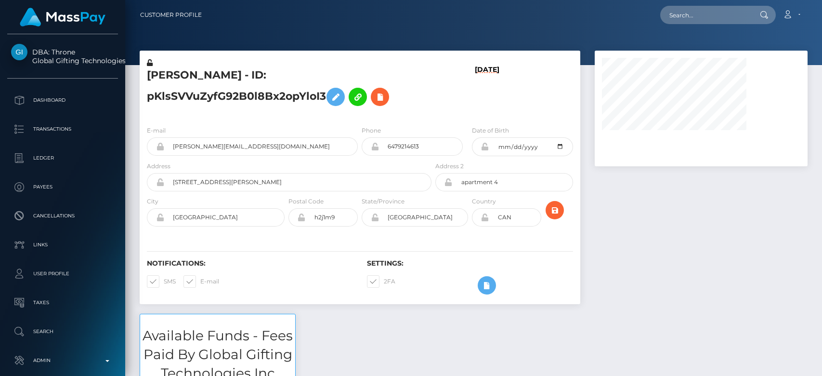  I want to click on a: Taxes, so click(63, 302).